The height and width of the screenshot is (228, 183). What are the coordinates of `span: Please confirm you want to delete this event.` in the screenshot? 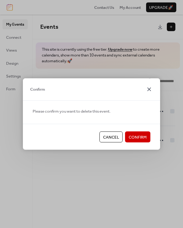 It's located at (71, 111).